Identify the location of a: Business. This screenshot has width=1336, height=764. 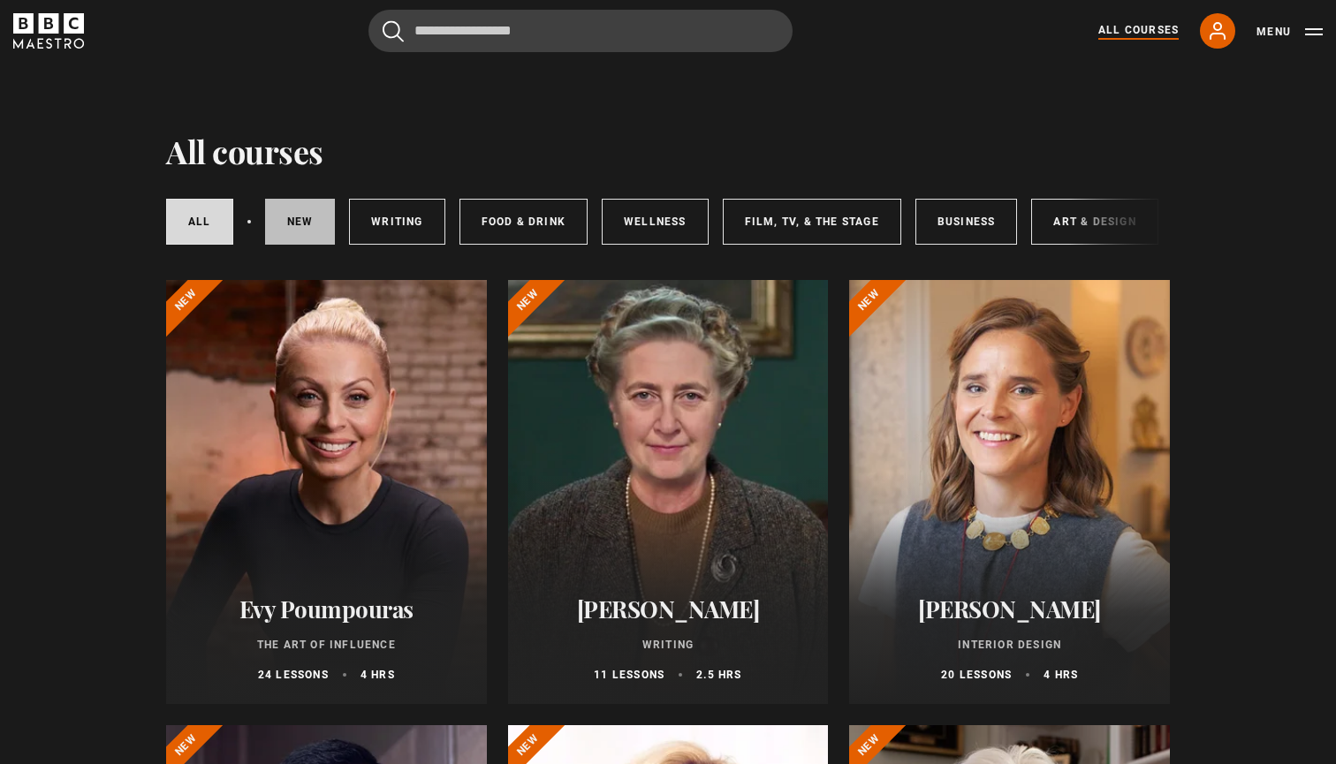
(967, 222).